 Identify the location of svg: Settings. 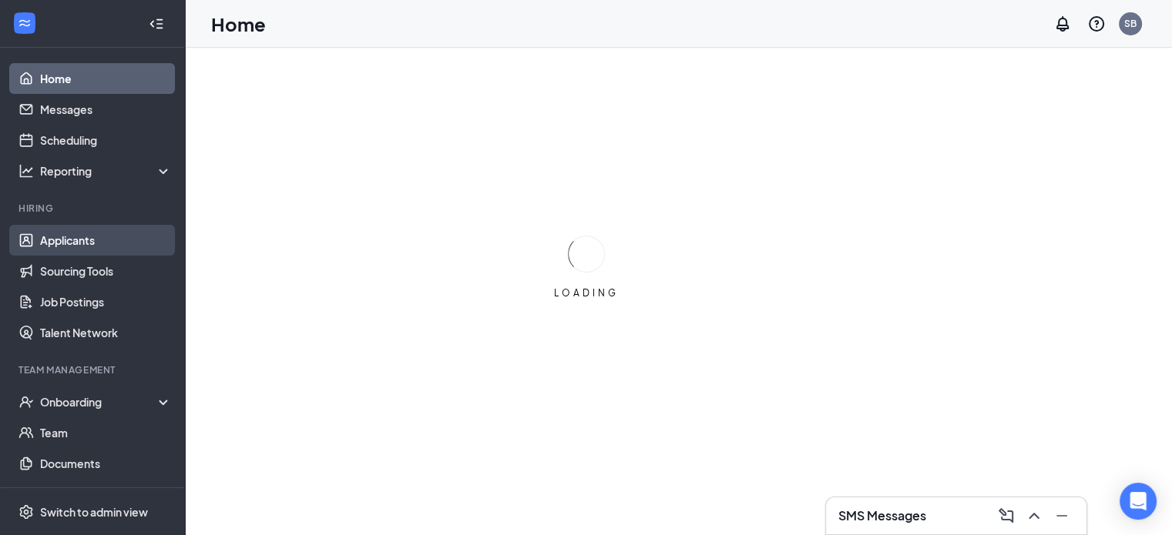
(26, 512).